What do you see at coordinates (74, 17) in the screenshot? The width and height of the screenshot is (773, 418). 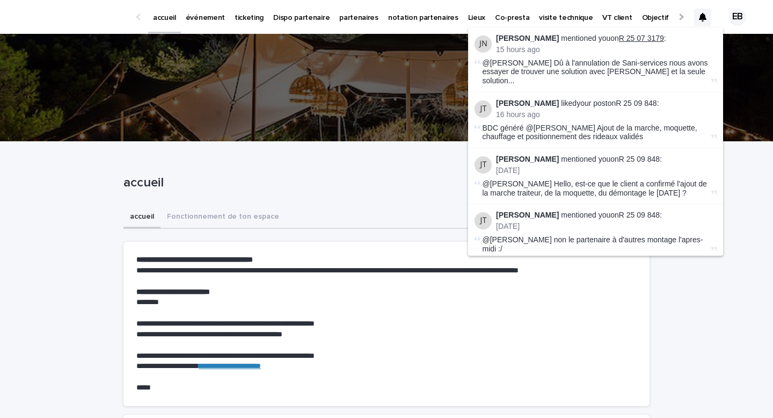 I see `img: Ls34BcGeRexTGTNfXpUC` at bounding box center [74, 17].